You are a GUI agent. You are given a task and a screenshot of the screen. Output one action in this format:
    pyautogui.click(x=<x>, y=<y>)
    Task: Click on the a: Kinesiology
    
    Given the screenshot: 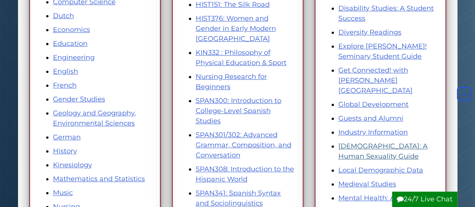 What is the action you would take?
    pyautogui.click(x=72, y=165)
    